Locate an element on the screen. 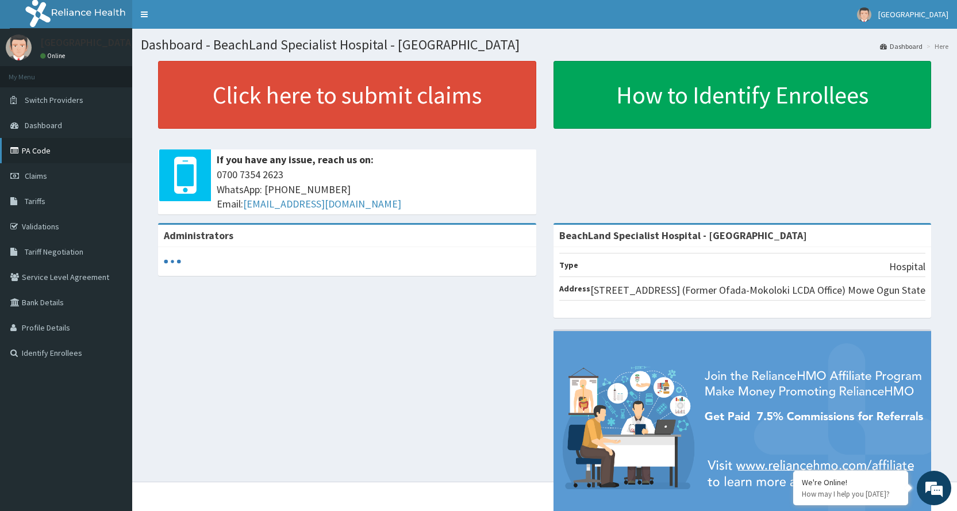 Image resolution: width=957 pixels, height=511 pixels. span: Switch Providers is located at coordinates (54, 100).